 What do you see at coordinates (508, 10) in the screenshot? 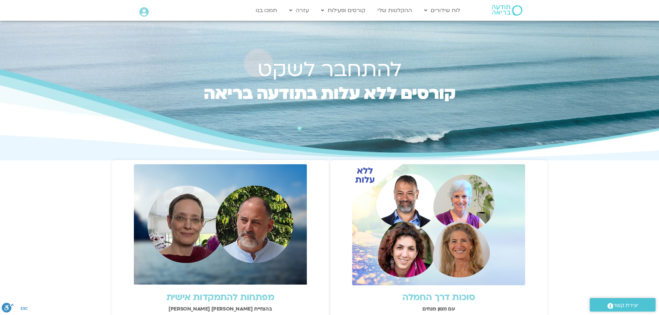
I see `img: תודעה בריאה` at bounding box center [508, 10].